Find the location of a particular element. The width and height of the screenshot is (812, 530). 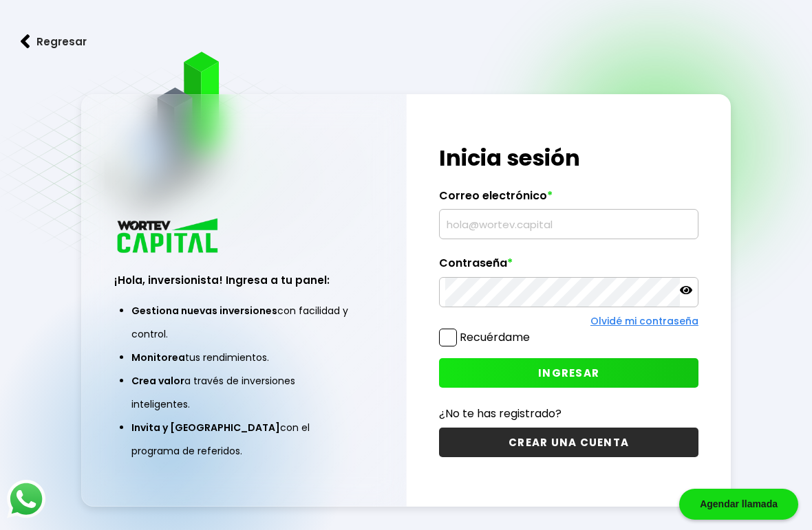

img: logo_wortev_capital is located at coordinates (169, 237).